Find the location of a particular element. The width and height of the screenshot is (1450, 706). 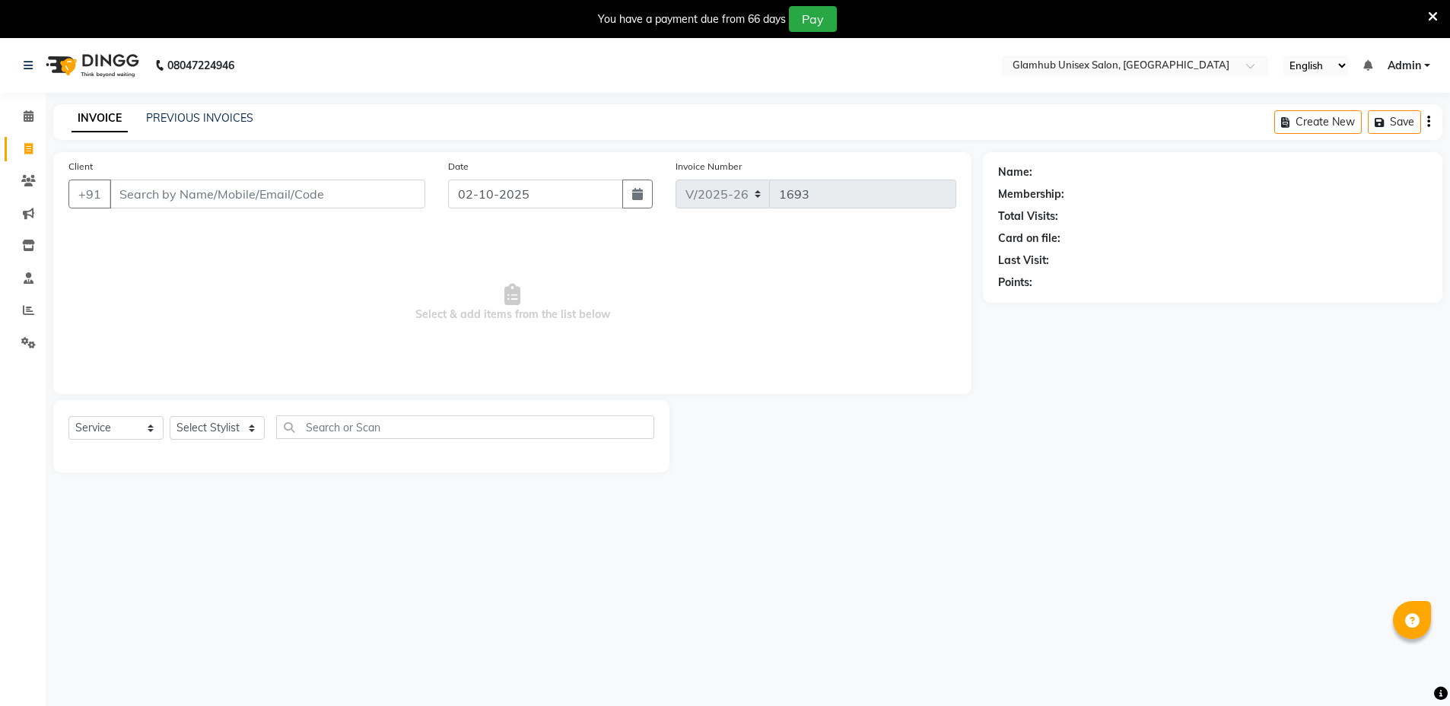

button: Save is located at coordinates (1394, 122).